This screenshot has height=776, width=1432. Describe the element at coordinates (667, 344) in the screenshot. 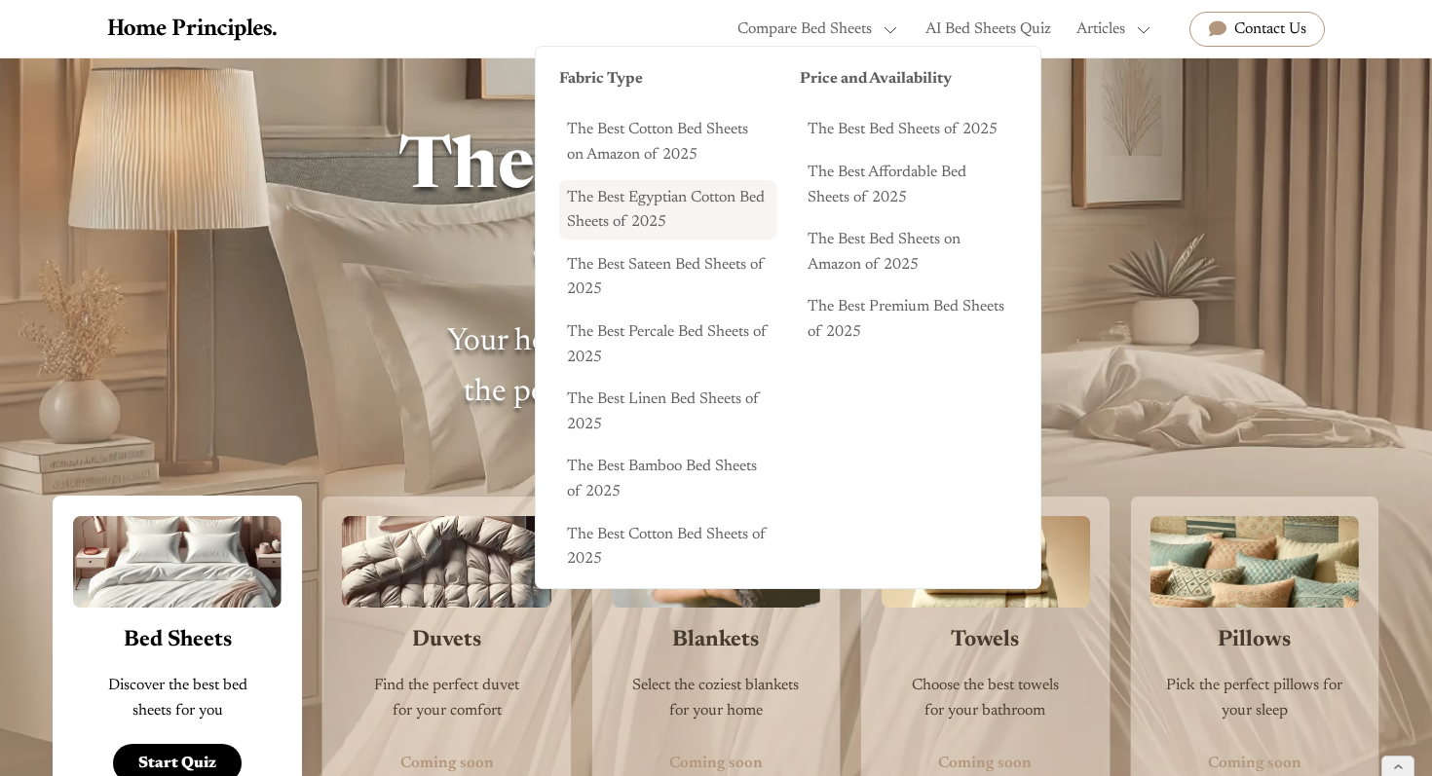

I see `a: The Best Percale Bed Sheets of 2025` at that location.